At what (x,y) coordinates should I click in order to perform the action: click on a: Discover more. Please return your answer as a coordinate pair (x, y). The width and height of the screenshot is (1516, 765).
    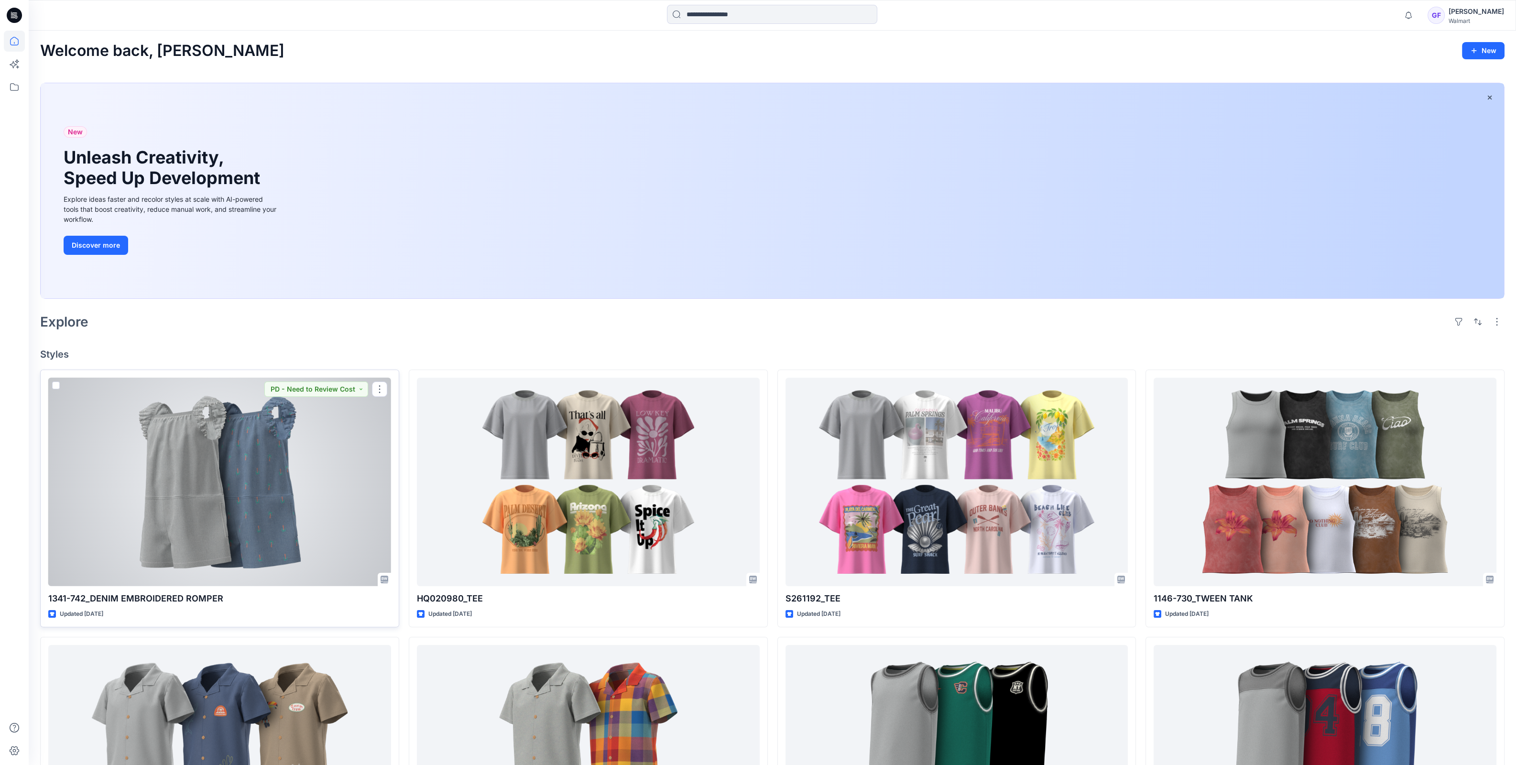
    Looking at the image, I should click on (171, 245).